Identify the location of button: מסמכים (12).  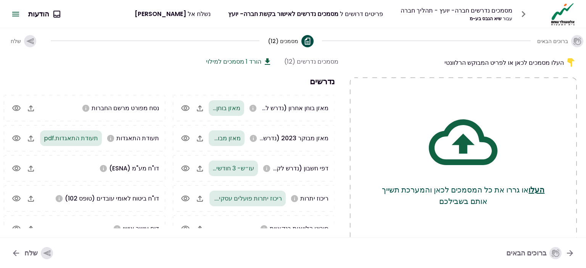
(291, 41).